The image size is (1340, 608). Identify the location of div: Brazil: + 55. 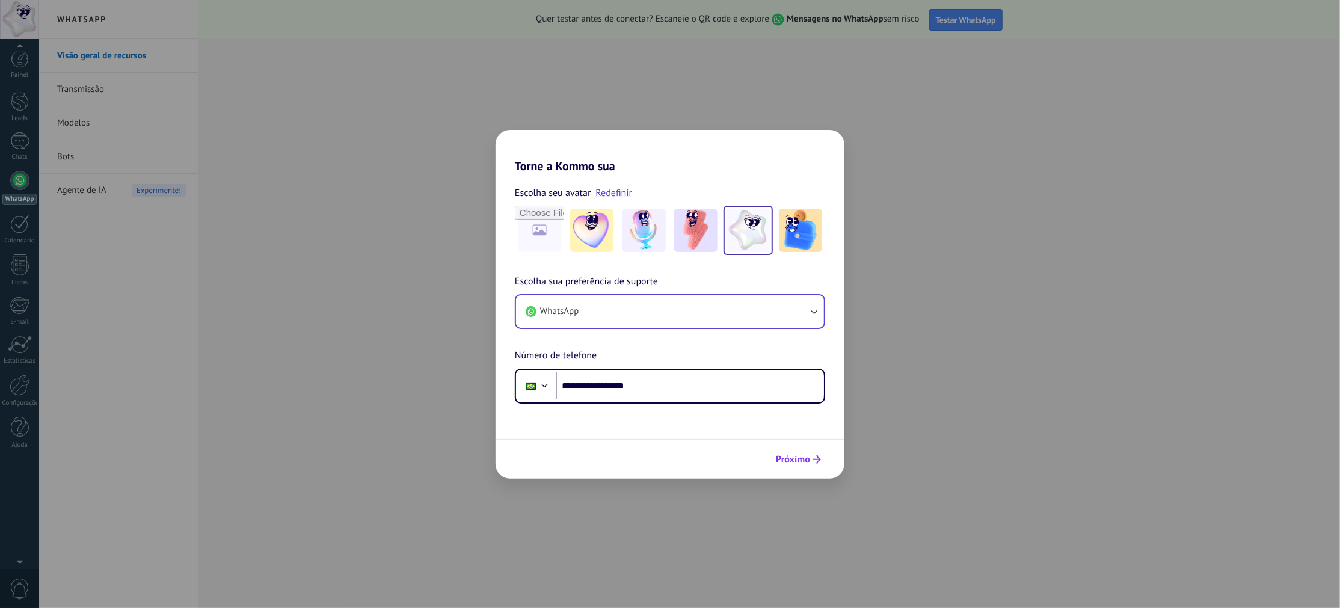
(531, 386).